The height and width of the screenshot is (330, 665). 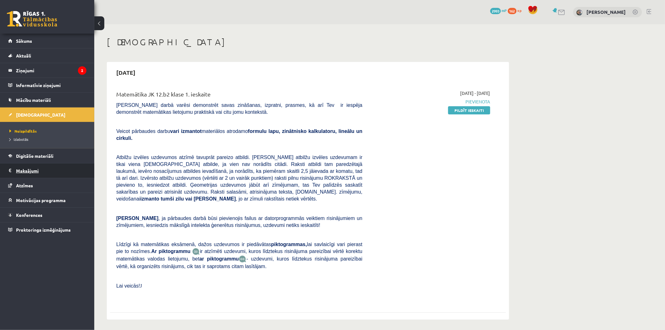 What do you see at coordinates (243, 259) in the screenshot?
I see `img: wKvN42sLe3LLwAAAABJRU5ErkJggg==` at bounding box center [243, 259].